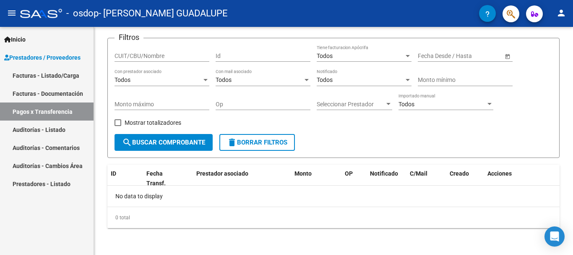  Describe the element at coordinates (459, 173) in the screenshot. I see `span: Creado` at that location.